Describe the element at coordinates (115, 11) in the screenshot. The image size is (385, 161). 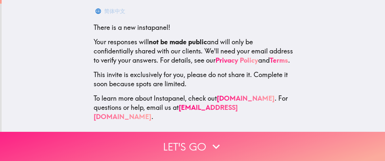
I see `div: 简体中文` at that location.